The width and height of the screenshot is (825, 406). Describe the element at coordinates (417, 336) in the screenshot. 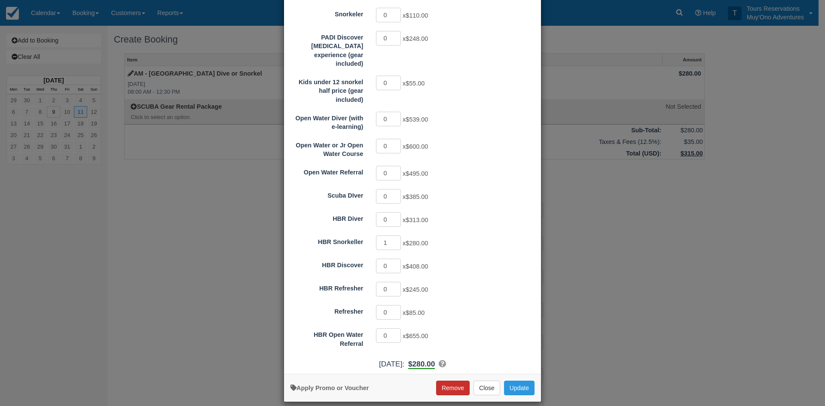

I see `span: $655.00` at that location.